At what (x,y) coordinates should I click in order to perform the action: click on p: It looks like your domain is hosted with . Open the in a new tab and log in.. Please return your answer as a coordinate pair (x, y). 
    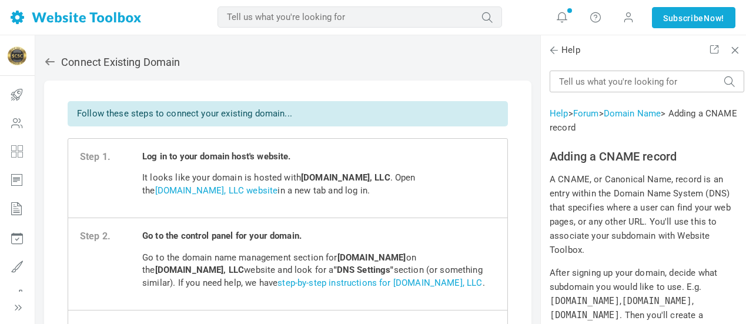
    Looking at the image, I should click on (318, 184).